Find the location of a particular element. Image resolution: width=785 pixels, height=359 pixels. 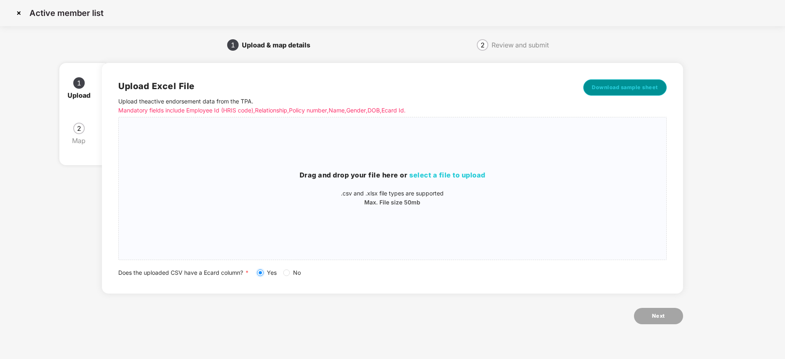

span: Drag and drop your file here orselect a file to upload.csv and .xlsx file types are supportedMax.... is located at coordinates (392, 189).